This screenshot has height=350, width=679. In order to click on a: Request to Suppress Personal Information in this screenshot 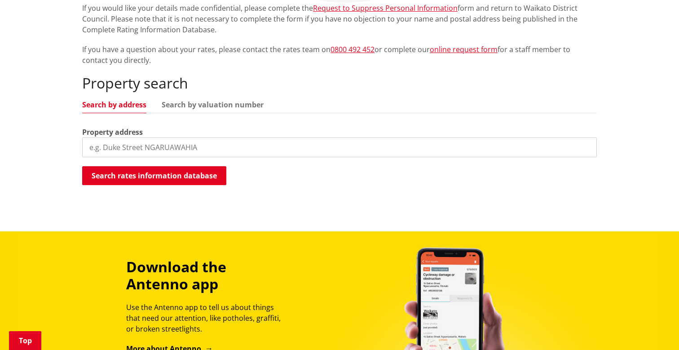, I will do `click(385, 8)`.